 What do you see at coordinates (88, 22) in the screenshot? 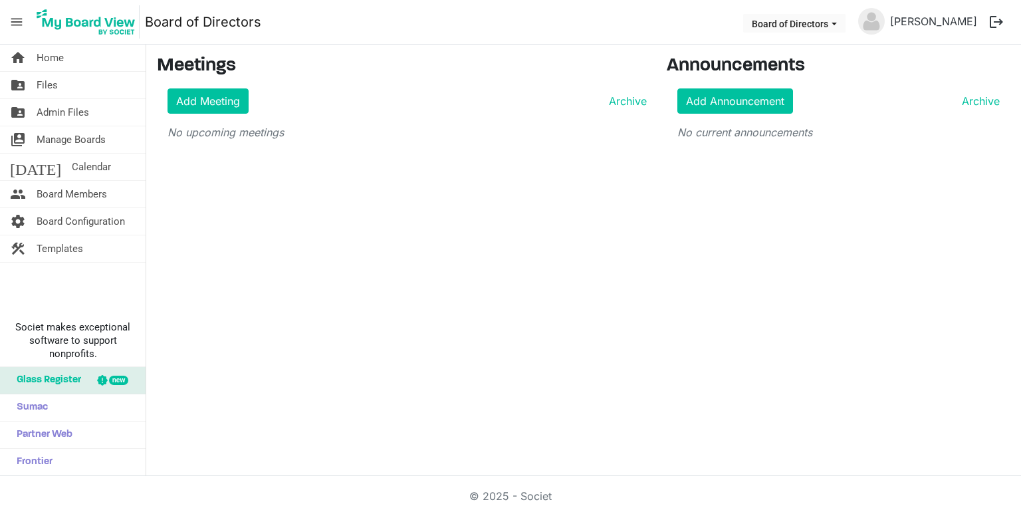
I see `a: My Board View Logo` at bounding box center [88, 22].